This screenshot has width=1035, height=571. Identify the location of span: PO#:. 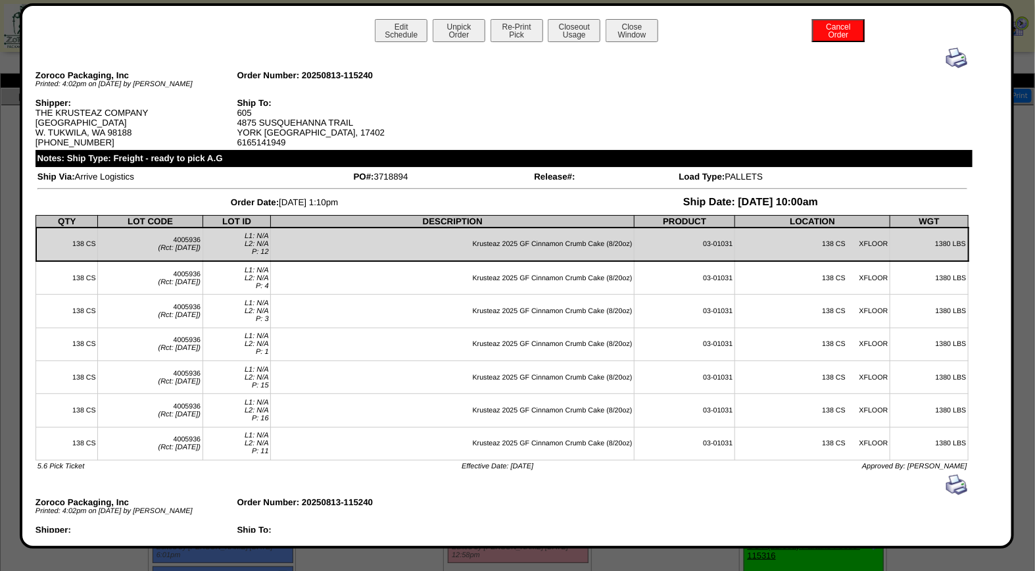
(364, 176).